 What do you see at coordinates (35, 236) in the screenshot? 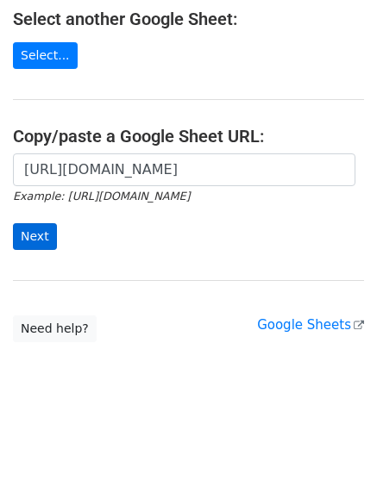
I see `input: Next` at bounding box center [35, 236].